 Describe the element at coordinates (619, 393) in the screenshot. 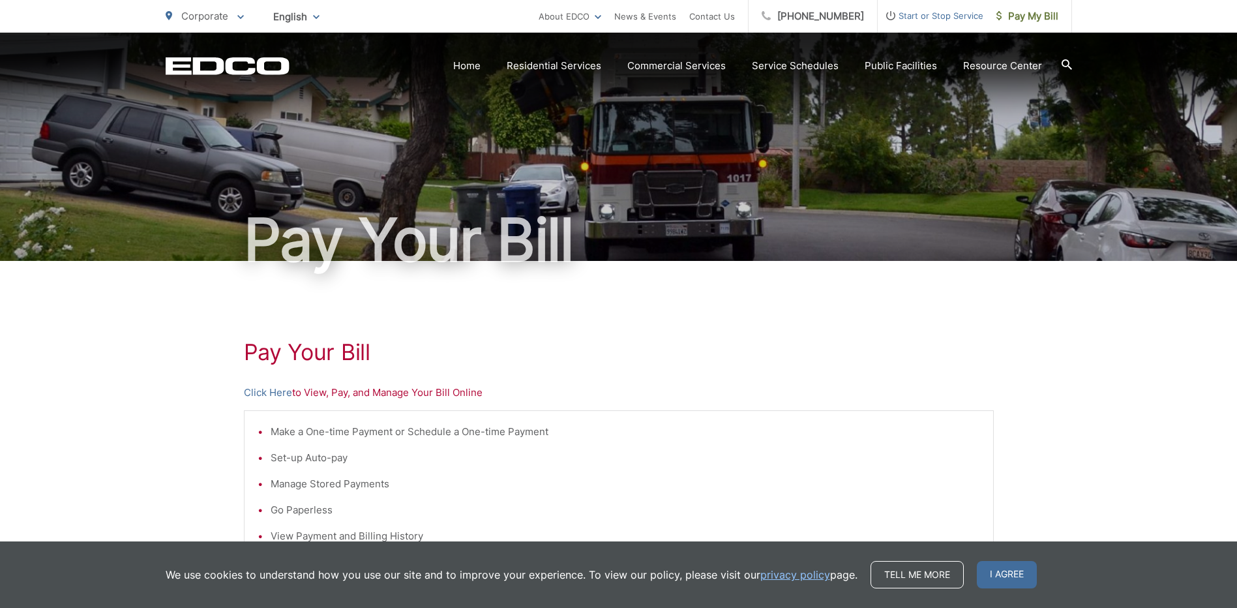

I see `p: to View, Pay, and Manage Your Bill Online` at that location.